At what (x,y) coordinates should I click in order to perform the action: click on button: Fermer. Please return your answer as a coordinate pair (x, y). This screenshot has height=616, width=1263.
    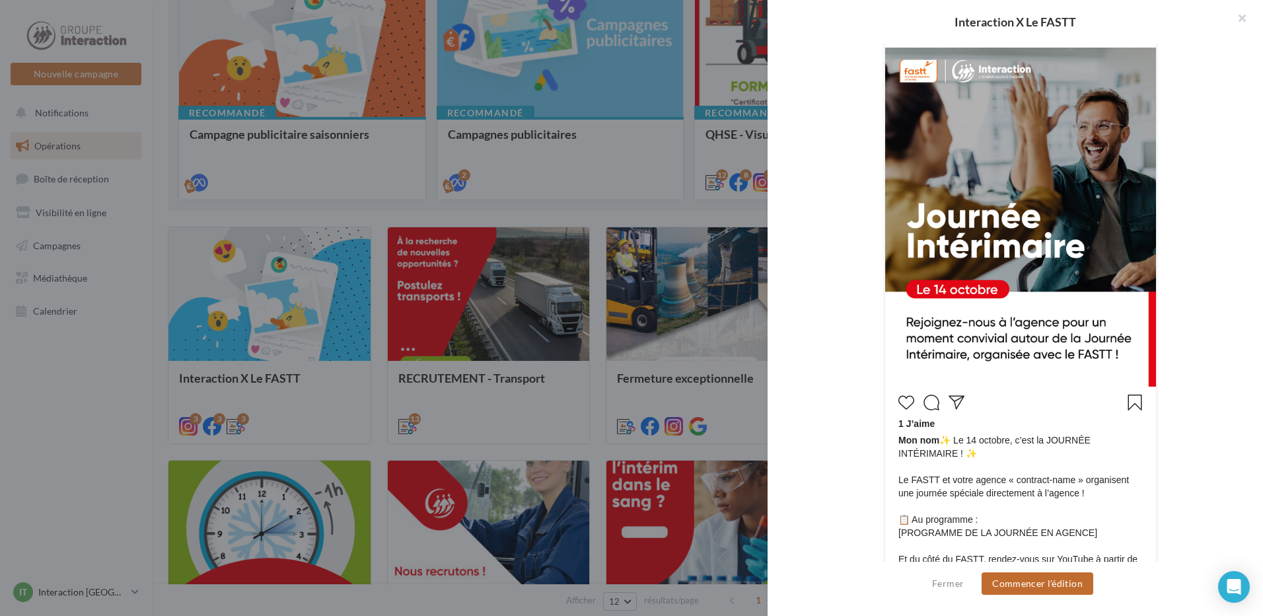
    Looking at the image, I should click on (948, 583).